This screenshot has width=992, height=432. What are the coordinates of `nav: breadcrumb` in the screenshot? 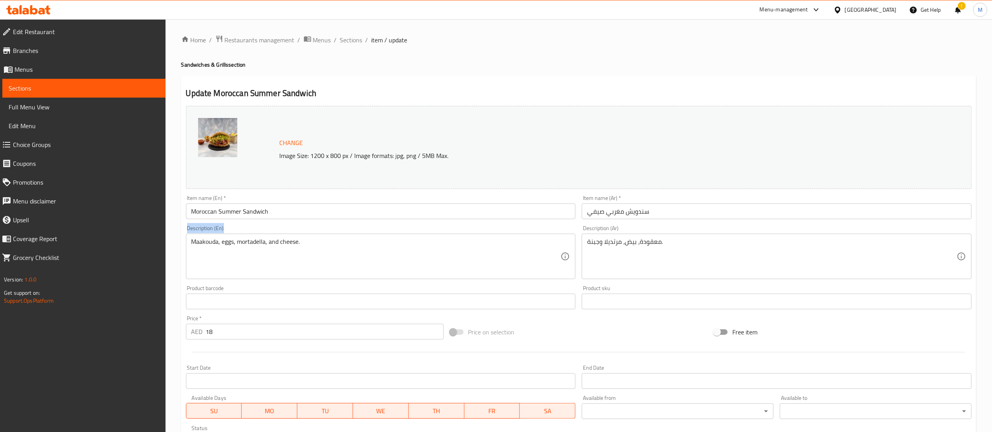 It's located at (579, 40).